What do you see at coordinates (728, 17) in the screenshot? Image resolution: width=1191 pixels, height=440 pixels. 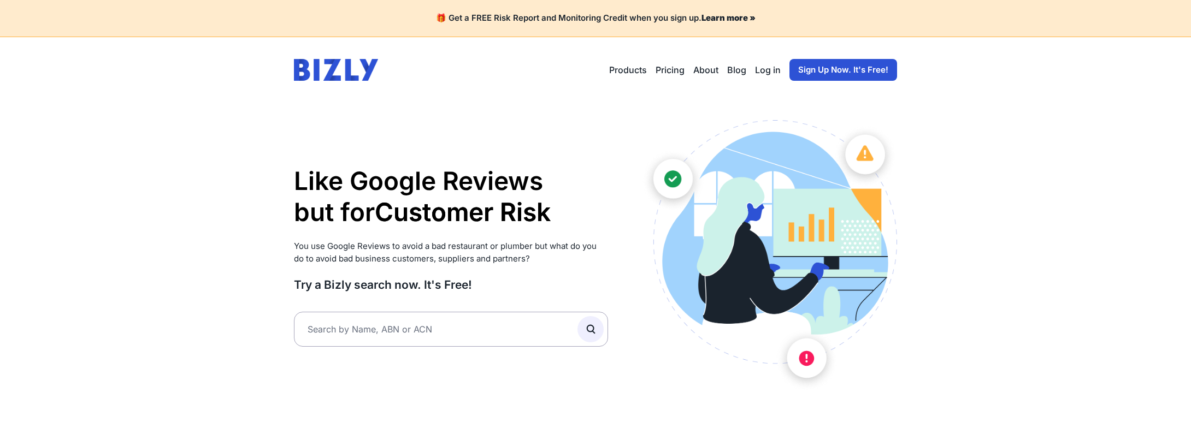 I see `strong: Learn more »` at bounding box center [728, 17].